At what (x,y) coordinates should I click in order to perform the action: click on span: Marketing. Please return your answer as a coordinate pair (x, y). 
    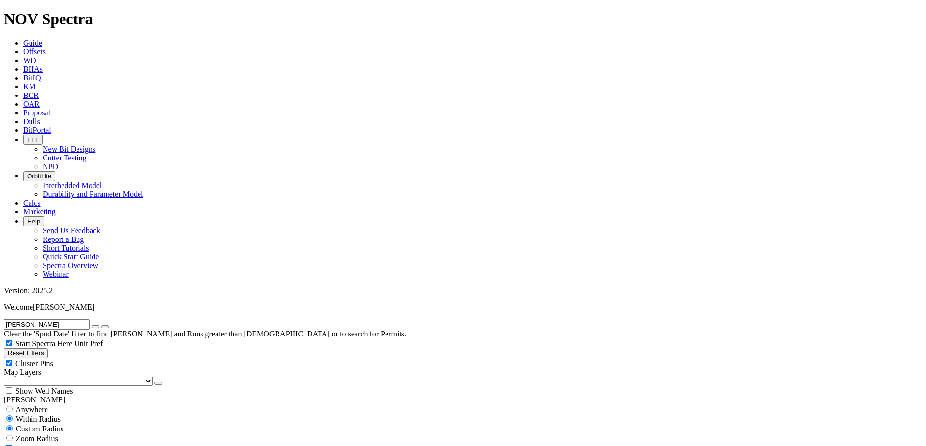
    Looking at the image, I should click on (39, 211).